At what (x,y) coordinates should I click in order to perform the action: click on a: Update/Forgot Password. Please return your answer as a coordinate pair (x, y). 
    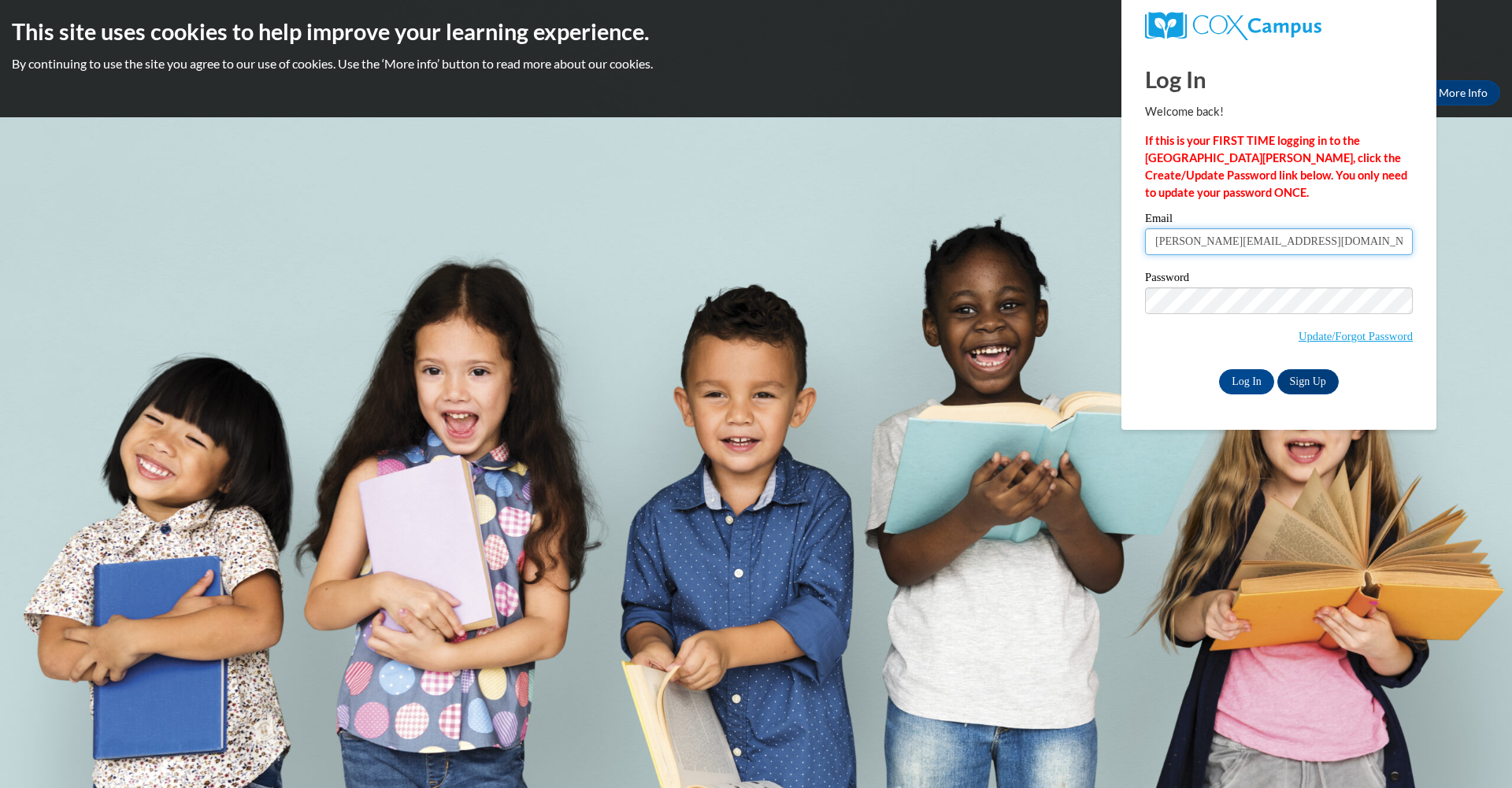
    Looking at the image, I should click on (1355, 336).